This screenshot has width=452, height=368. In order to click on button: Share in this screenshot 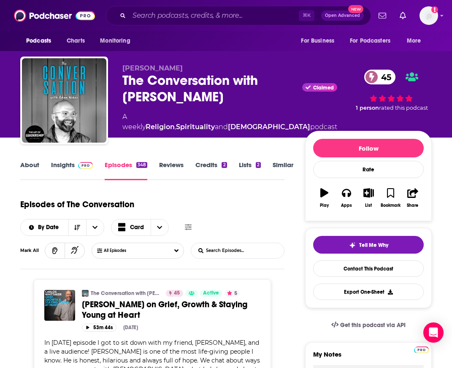, I will do `click(413, 198)`.